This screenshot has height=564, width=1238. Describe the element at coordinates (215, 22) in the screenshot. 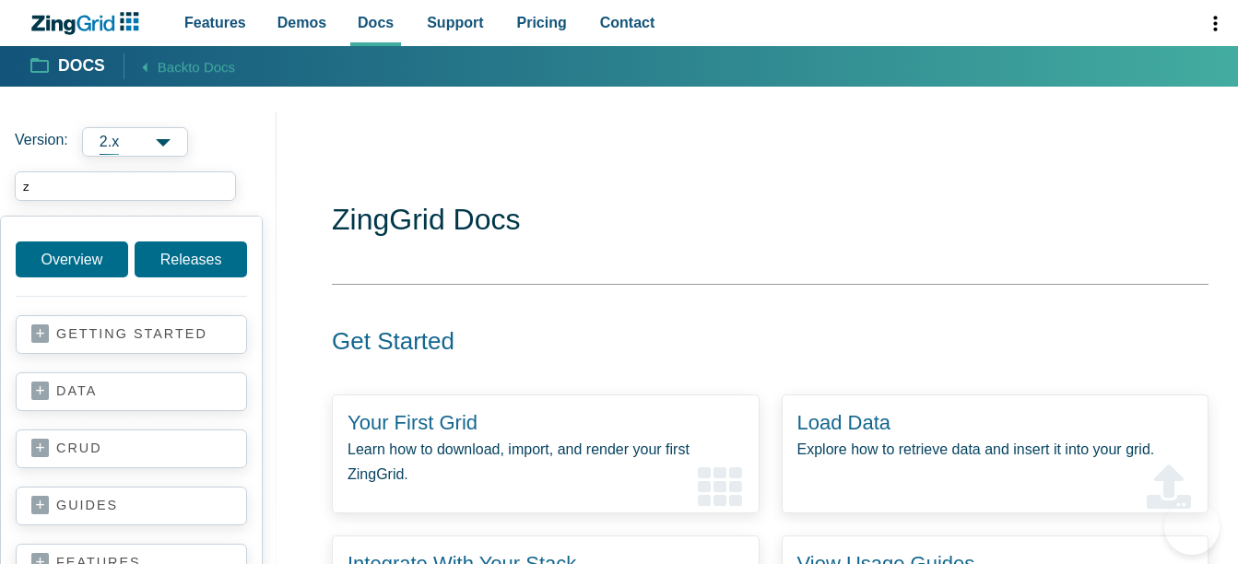

I see `span: Features` at that location.